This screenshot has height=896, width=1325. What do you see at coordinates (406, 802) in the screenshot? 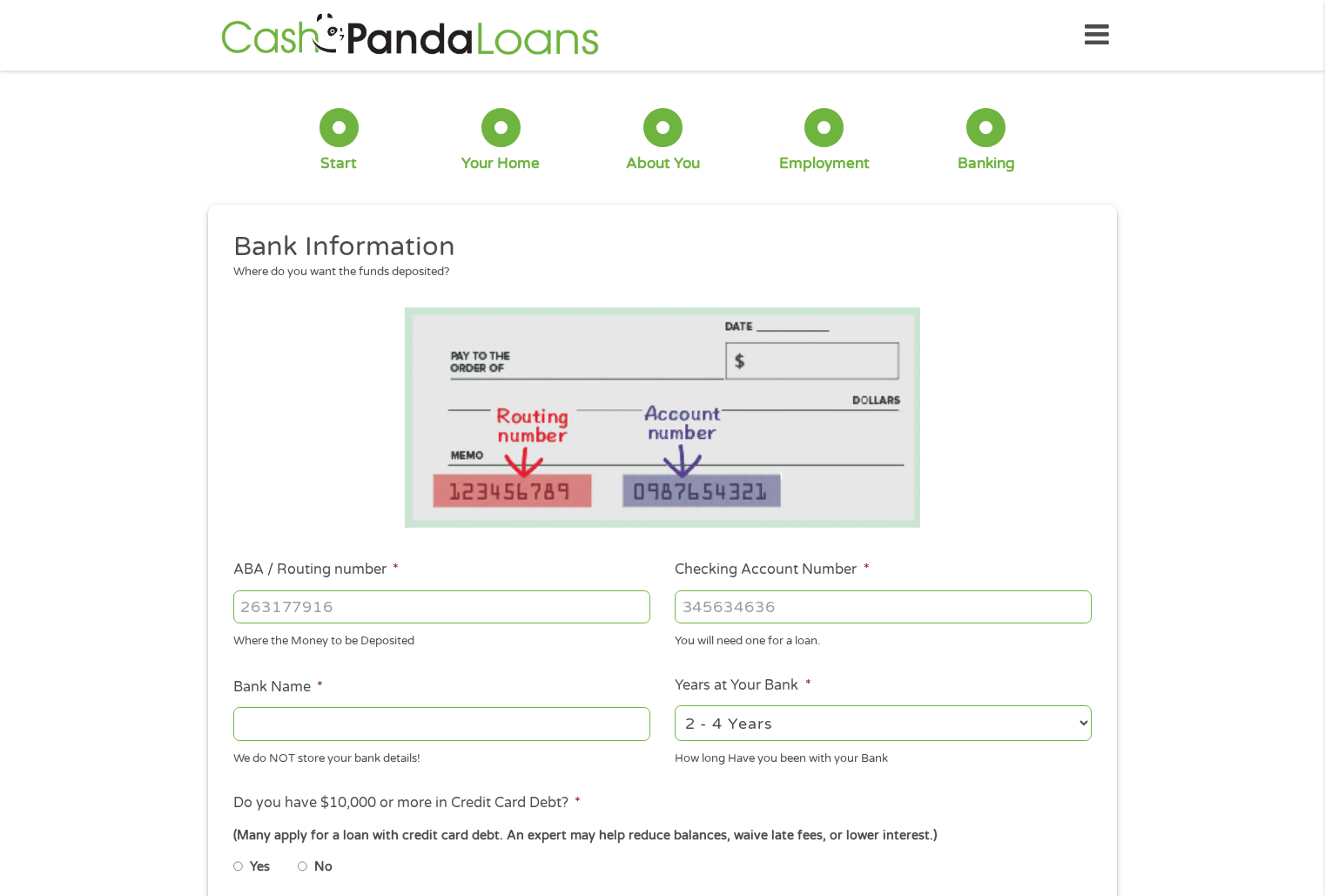
I see `label: Do you have $10,000 or more in Credit Card Debt?` at bounding box center [406, 802].